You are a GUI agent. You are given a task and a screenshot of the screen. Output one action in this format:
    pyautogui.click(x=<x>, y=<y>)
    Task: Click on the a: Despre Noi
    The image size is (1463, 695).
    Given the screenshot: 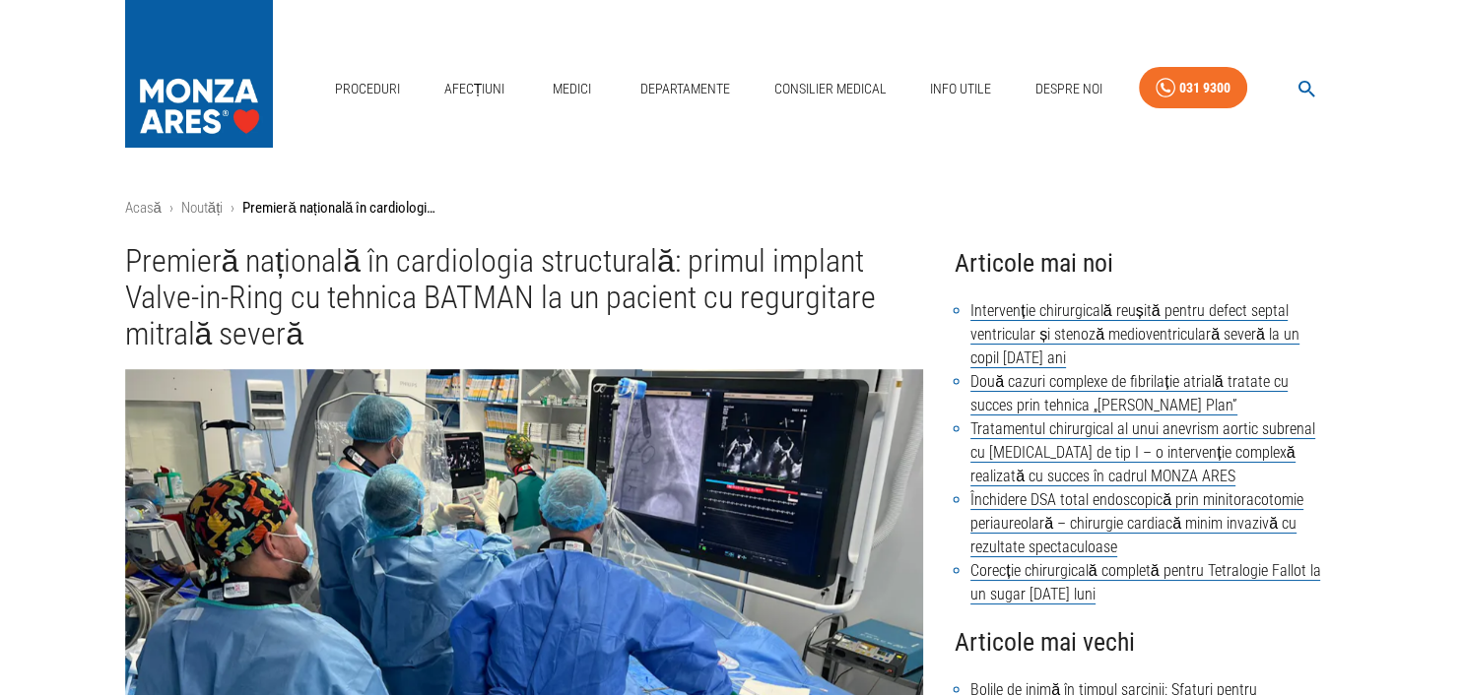 What is the action you would take?
    pyautogui.click(x=1069, y=89)
    